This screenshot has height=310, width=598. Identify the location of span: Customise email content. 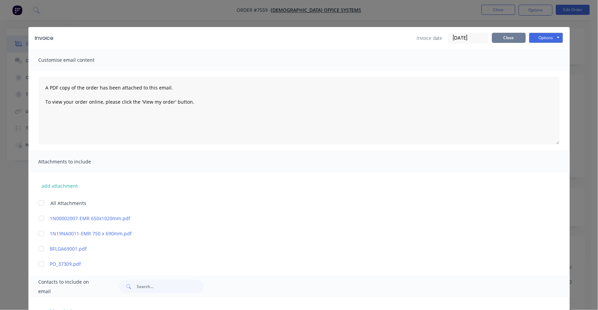
(76, 60).